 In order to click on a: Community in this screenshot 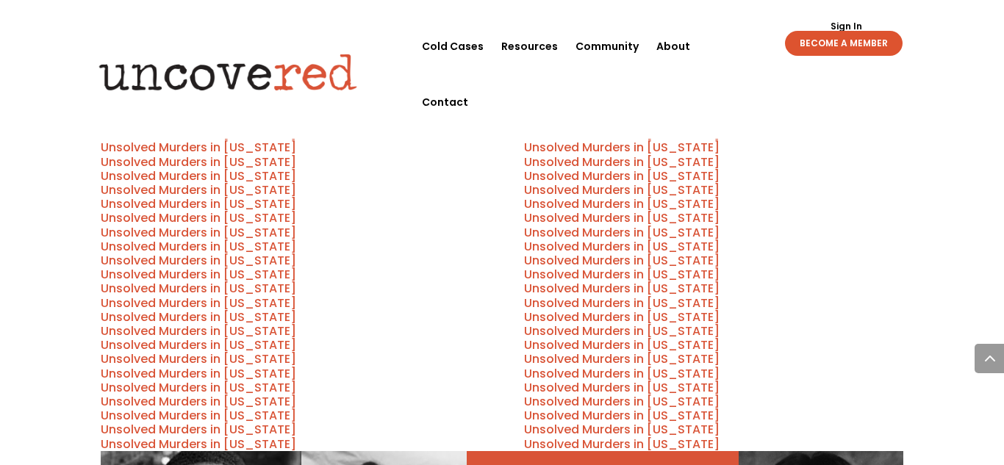, I will do `click(607, 46)`.